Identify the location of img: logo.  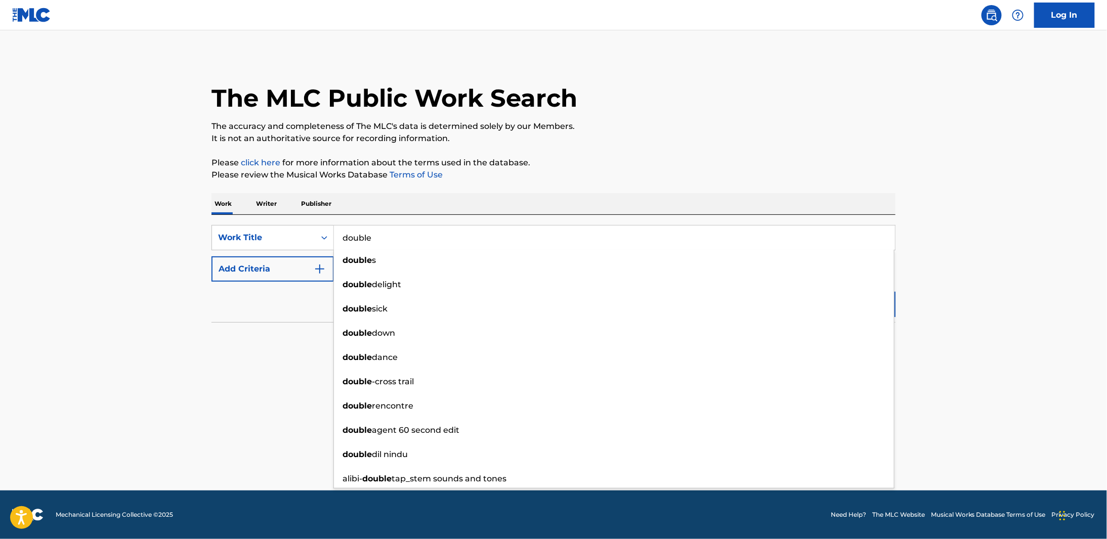
(28, 515).